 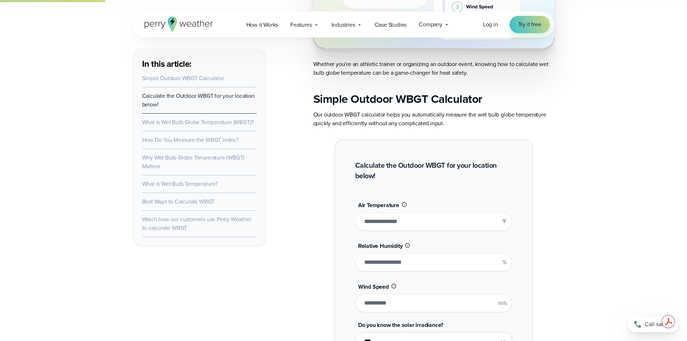 I want to click on a: How it Works, so click(x=262, y=25).